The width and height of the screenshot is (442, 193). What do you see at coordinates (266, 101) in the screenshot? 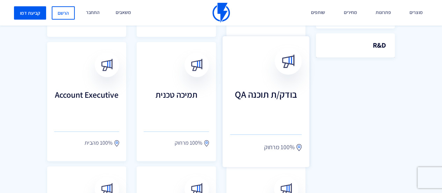
I see `a: בודק/ת תוכנה QA 100% מרחוק` at bounding box center [266, 101].